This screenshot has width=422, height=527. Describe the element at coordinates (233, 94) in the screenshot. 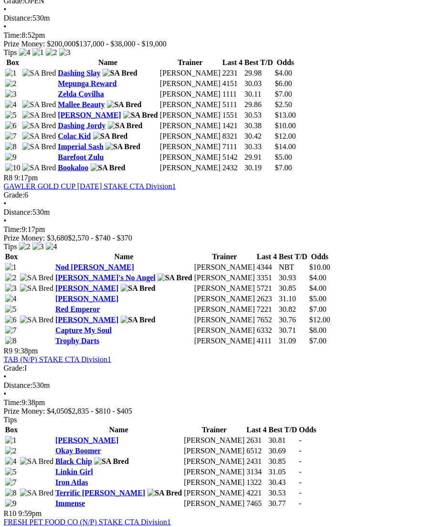

I see `td: 1111` at that location.